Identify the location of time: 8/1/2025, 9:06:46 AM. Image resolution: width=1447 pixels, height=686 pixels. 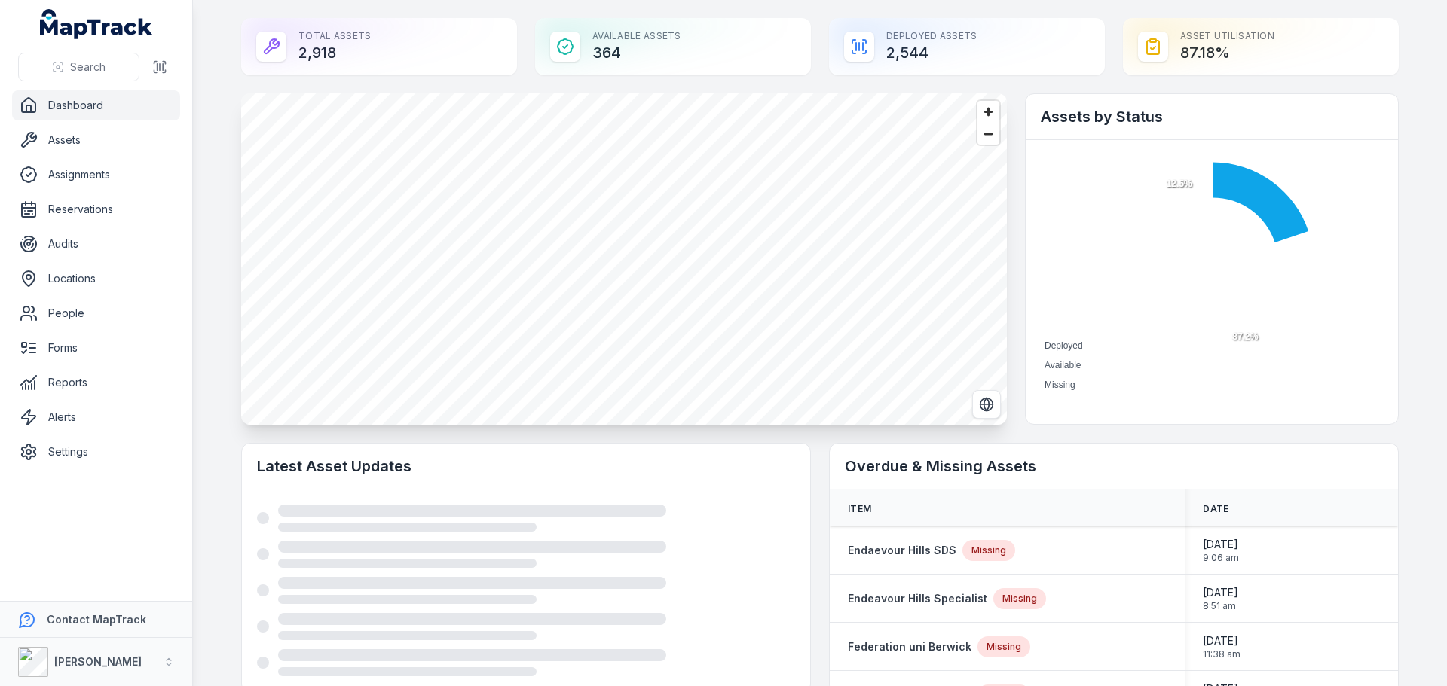
(1221, 551).